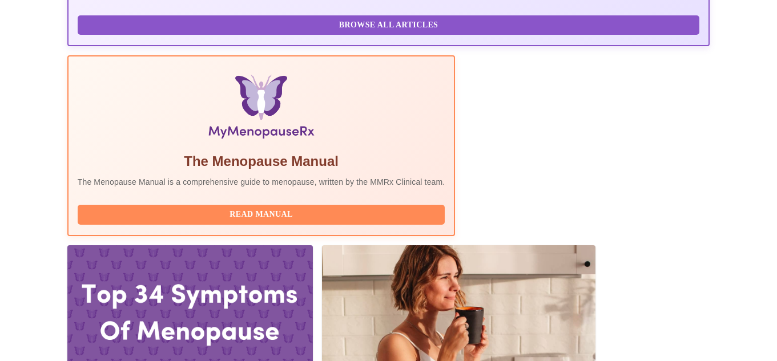 Image resolution: width=777 pixels, height=361 pixels. What do you see at coordinates (390, 24) in the screenshot?
I see `a: Browse All Articles` at bounding box center [390, 24].